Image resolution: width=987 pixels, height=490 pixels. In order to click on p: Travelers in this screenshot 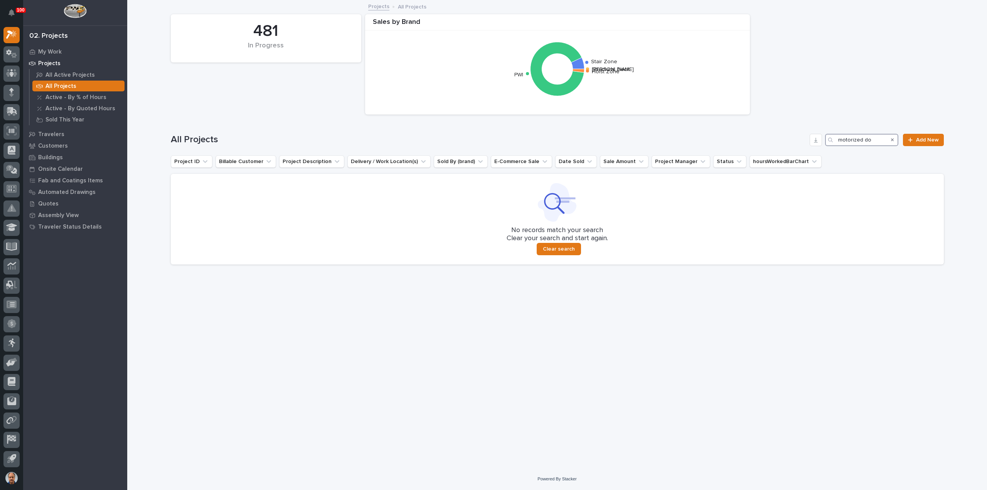, I will do `click(51, 135)`.